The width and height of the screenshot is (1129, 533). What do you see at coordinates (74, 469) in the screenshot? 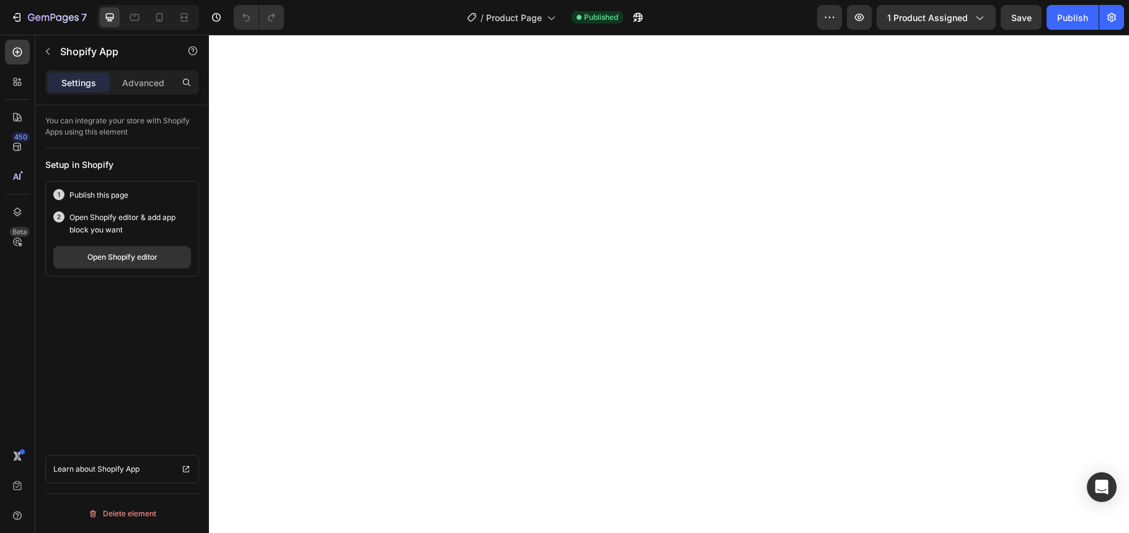
I see `p: Learn about` at bounding box center [74, 469].